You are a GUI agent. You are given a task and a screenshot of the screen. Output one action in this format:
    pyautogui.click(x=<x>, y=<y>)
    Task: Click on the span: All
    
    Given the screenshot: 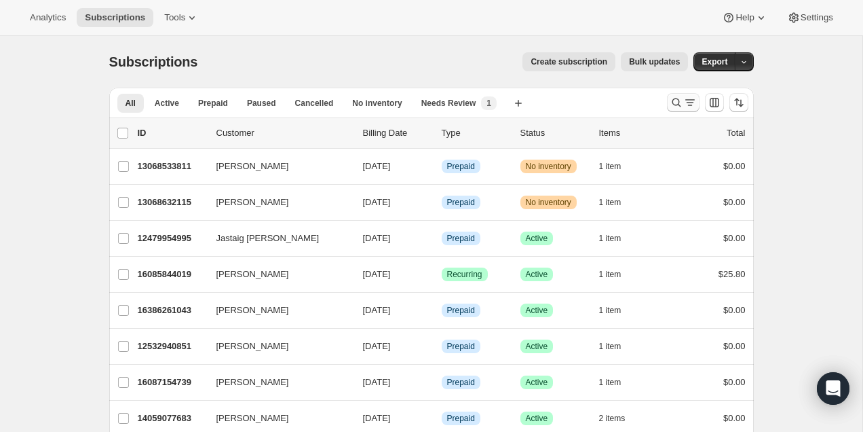 What is the action you would take?
    pyautogui.click(x=130, y=103)
    